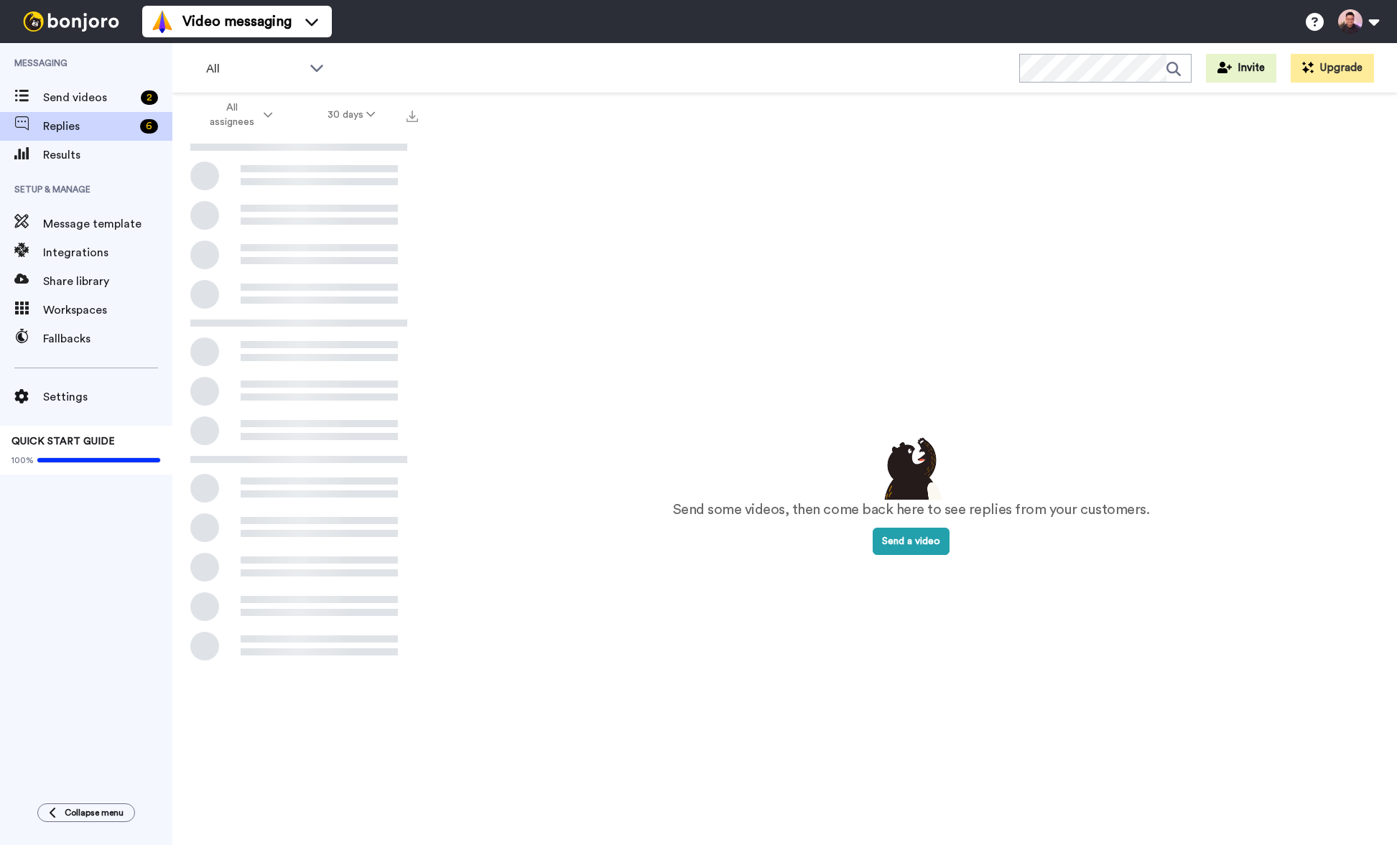 Image resolution: width=1397 pixels, height=845 pixels. Describe the element at coordinates (86, 813) in the screenshot. I see `button: Collapse menu` at that location.